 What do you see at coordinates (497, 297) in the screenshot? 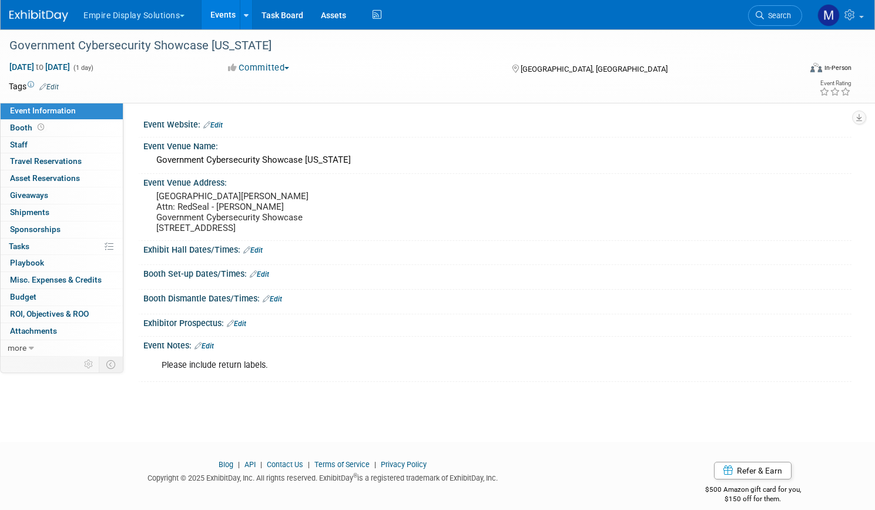
I see `div: Booth Dismantle Dates/Times:` at bounding box center [497, 297].